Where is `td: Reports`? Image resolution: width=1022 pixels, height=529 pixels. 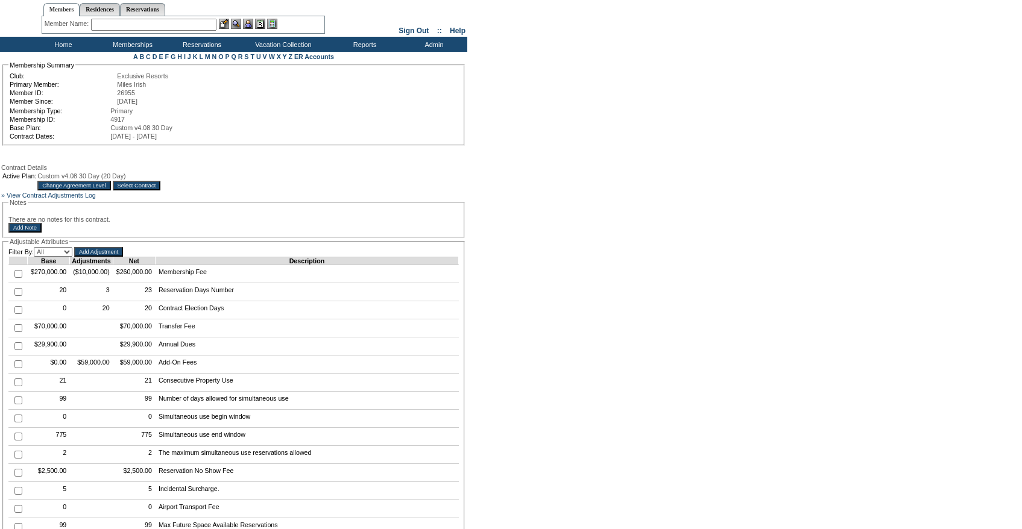 td: Reports is located at coordinates (363, 44).